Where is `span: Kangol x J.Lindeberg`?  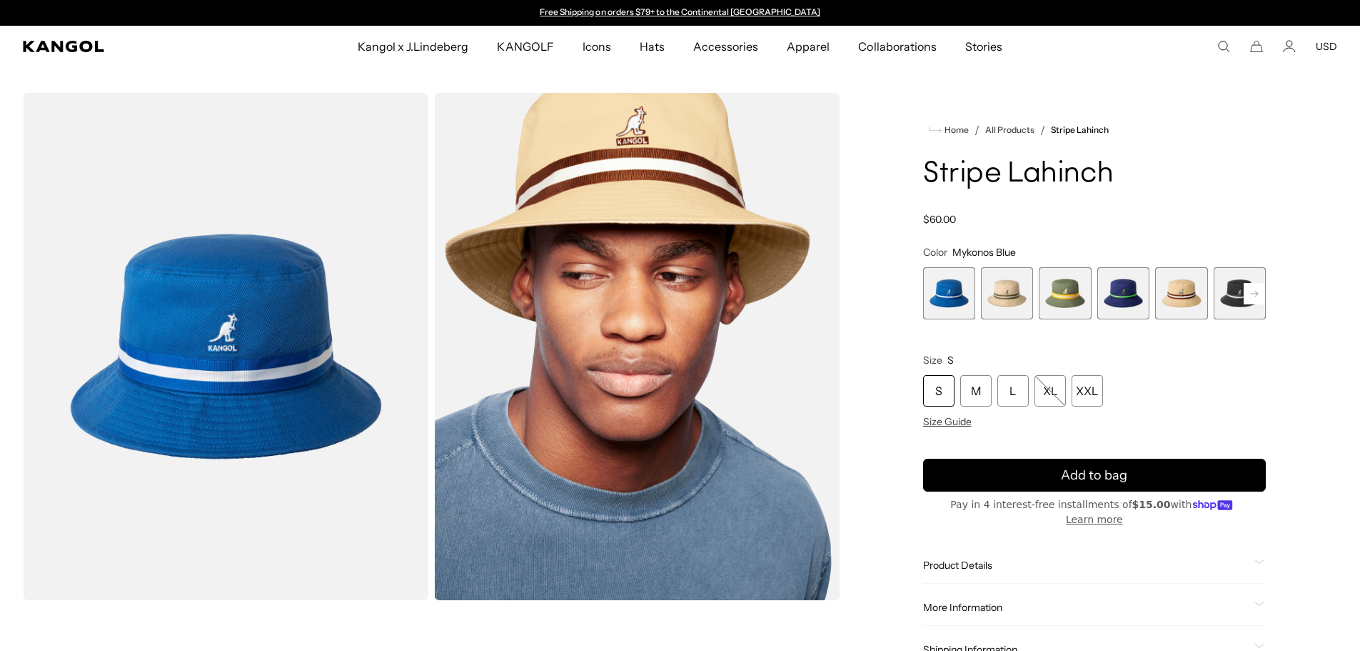 span: Kangol x J.Lindeberg is located at coordinates (413, 46).